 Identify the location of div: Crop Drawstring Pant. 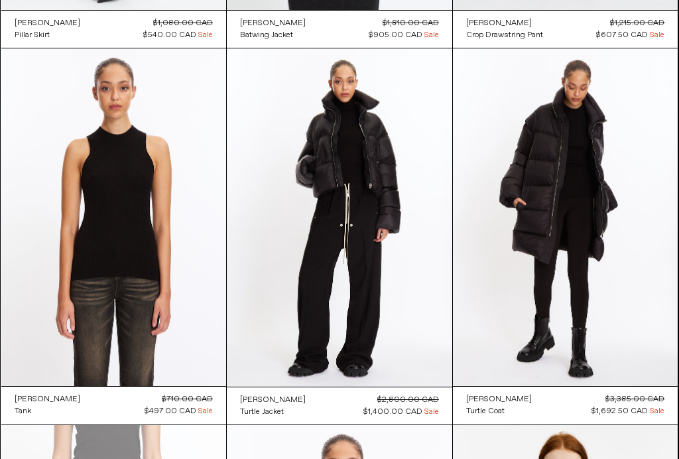
(505, 35).